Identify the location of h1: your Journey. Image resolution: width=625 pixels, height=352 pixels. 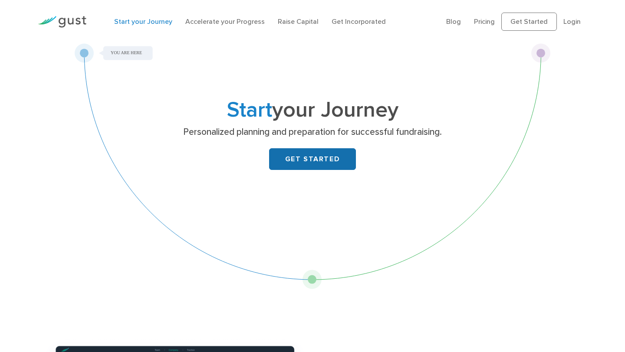
(312, 110).